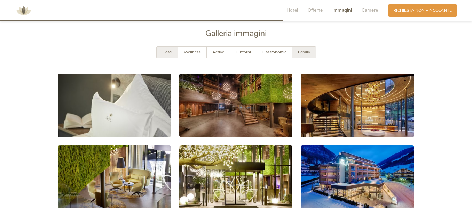 The image size is (472, 208). Describe the element at coordinates (315, 10) in the screenshot. I see `span: Offerte` at that location.